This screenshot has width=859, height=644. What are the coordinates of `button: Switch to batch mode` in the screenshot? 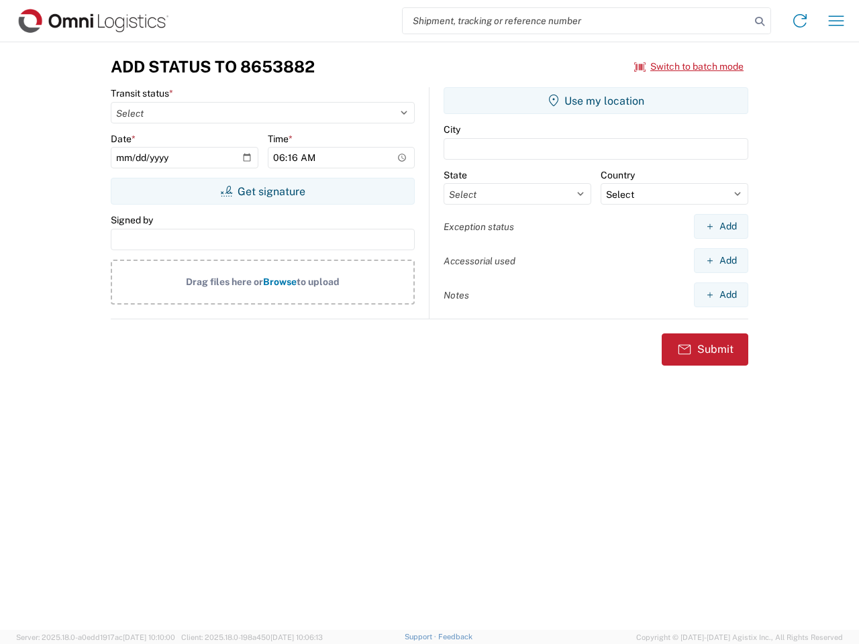 It's located at (688, 66).